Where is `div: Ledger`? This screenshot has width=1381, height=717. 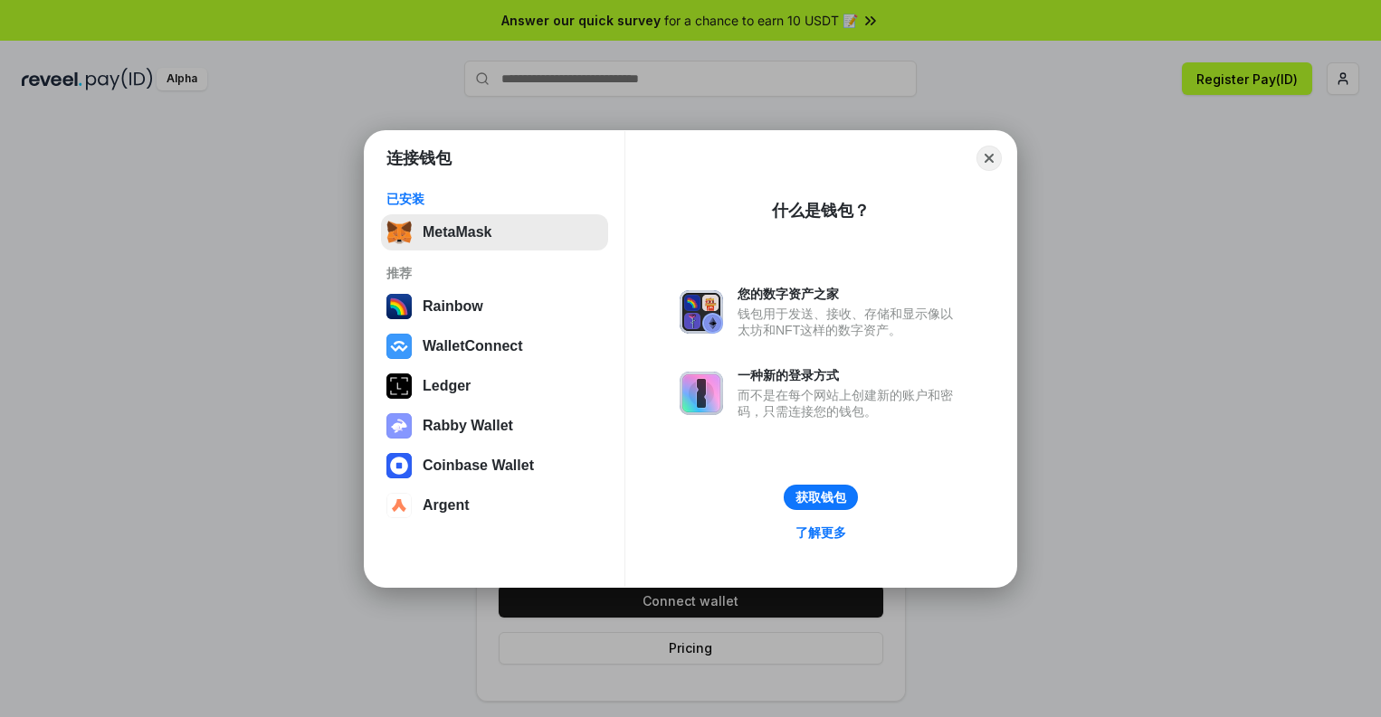
div: Ledger is located at coordinates (446, 386).